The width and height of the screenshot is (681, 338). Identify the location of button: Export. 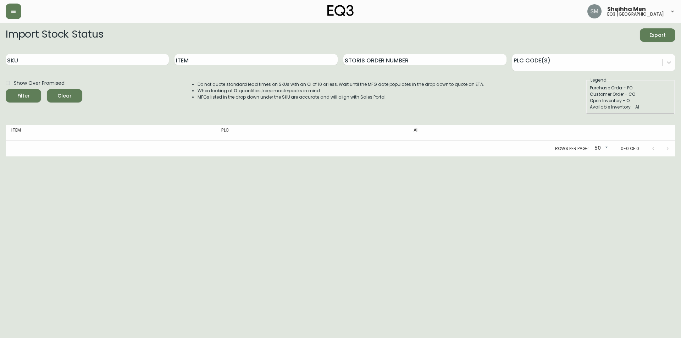
(658, 35).